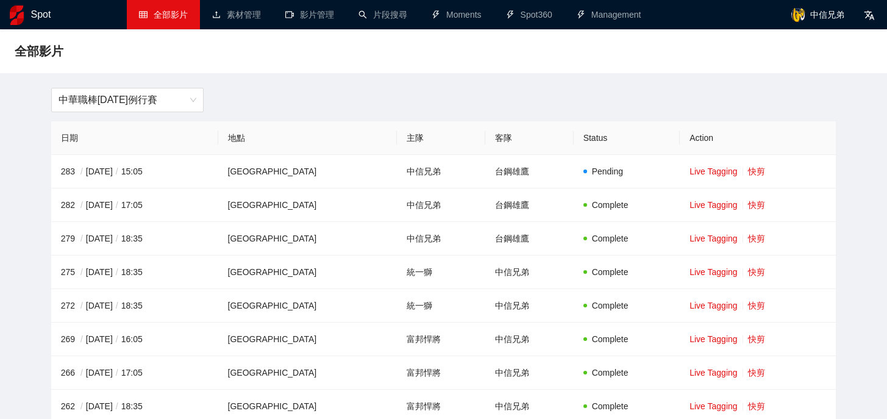 This screenshot has width=887, height=419. Describe the element at coordinates (529, 138) in the screenshot. I see `th: 客隊` at that location.